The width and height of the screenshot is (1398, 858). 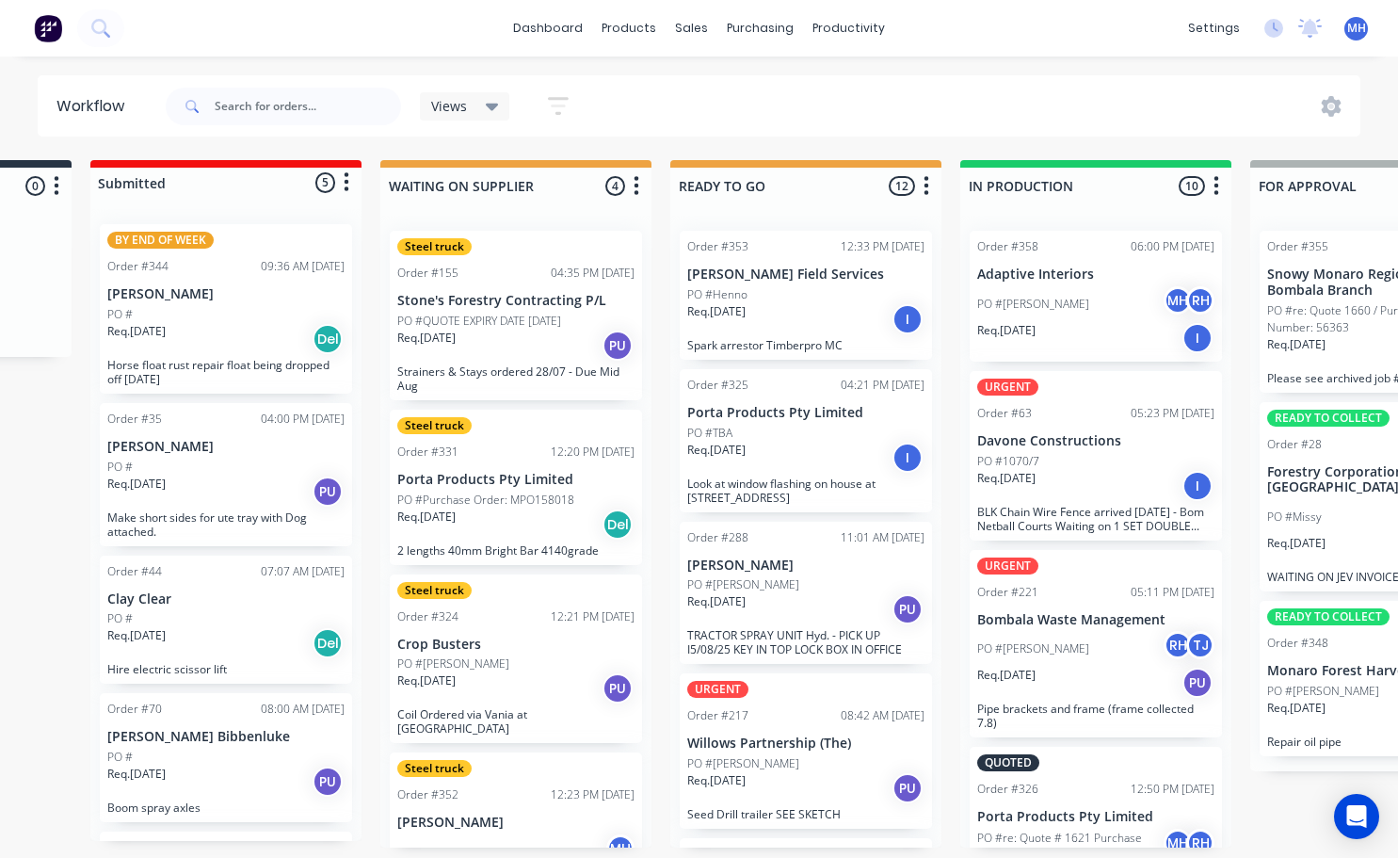 What do you see at coordinates (1201, 645) in the screenshot?
I see `div: TJ` at bounding box center [1201, 645].